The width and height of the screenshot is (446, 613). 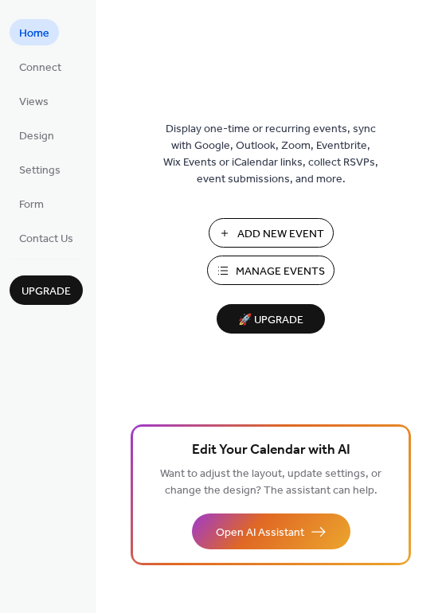 What do you see at coordinates (271, 451) in the screenshot?
I see `span: Edit Your Calendar with AI` at bounding box center [271, 451].